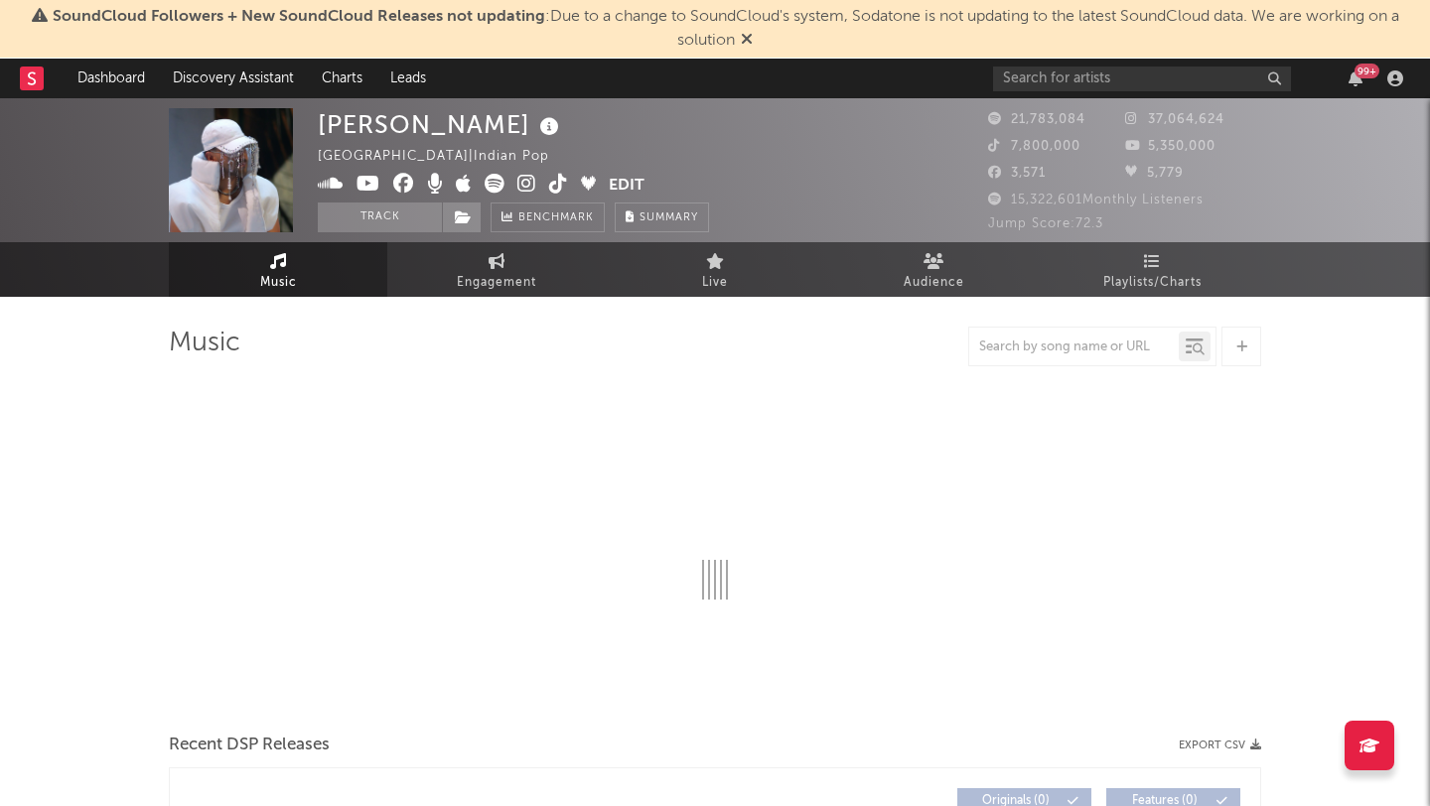  Describe the element at coordinates (1219, 746) in the screenshot. I see `button: Export CSV` at that location.